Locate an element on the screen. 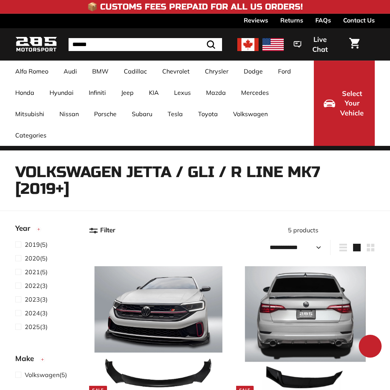 Image resolution: width=390 pixels, height=390 pixels. span: 2024 is located at coordinates (32, 313).